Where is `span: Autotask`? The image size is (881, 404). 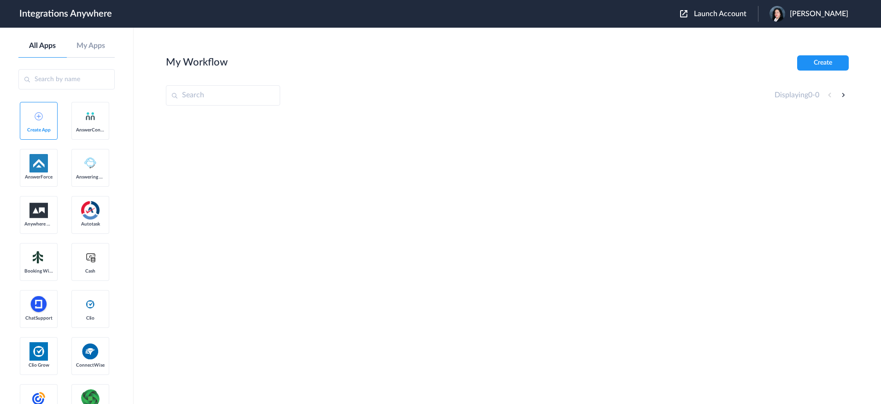 span: Autotask is located at coordinates (90, 224).